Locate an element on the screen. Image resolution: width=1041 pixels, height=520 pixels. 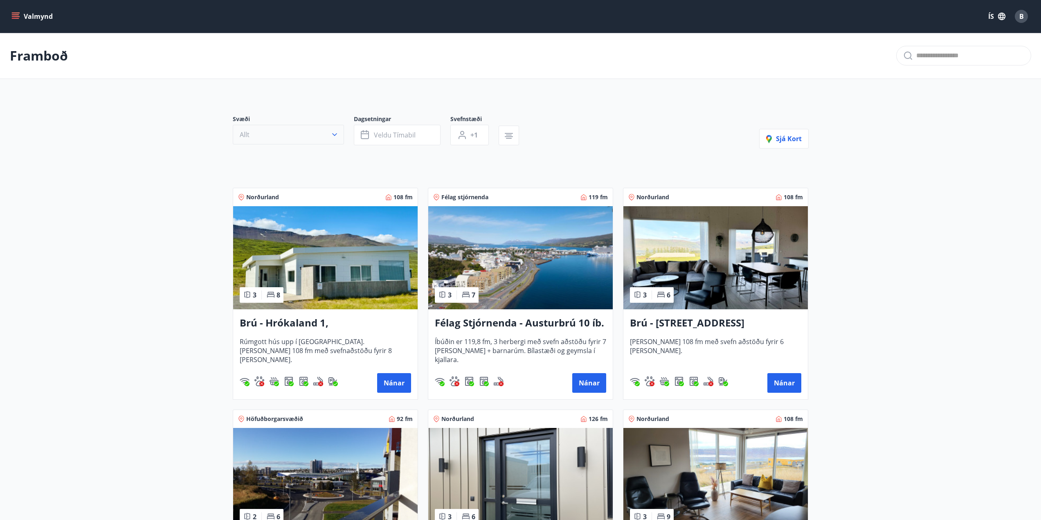
span: Veldu tímabil is located at coordinates (395, 135).